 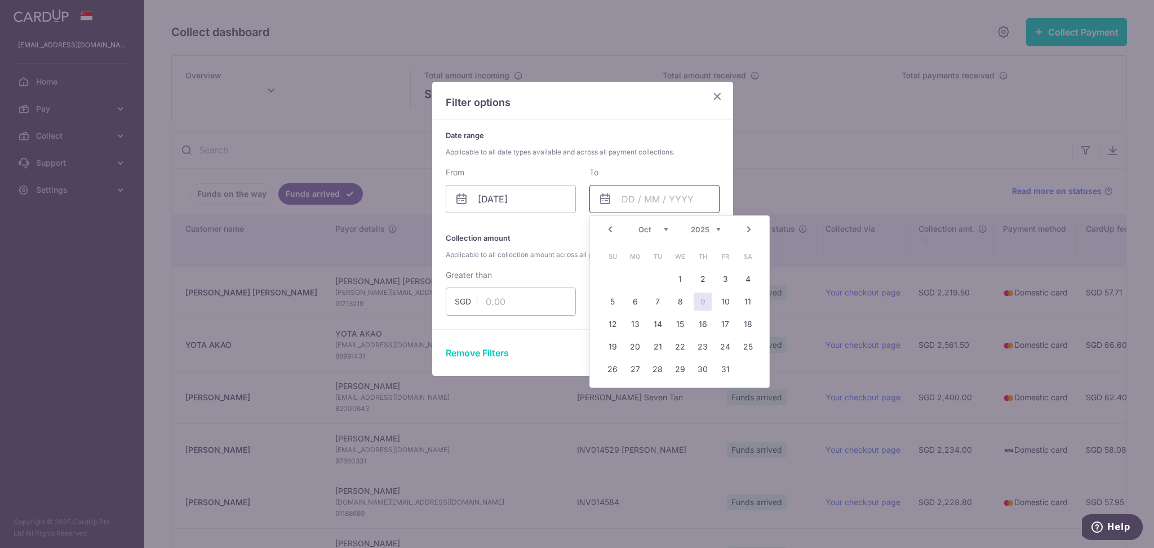 What do you see at coordinates (749, 229) in the screenshot?
I see `a: Next` at bounding box center [749, 229].